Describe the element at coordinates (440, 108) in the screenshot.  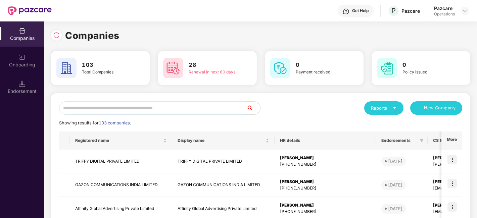
I see `span: New Company` at that location.